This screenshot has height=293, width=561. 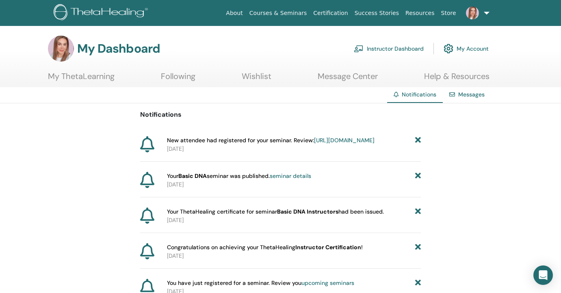 What do you see at coordinates (178, 79) in the screenshot?
I see `a: Following` at bounding box center [178, 79].